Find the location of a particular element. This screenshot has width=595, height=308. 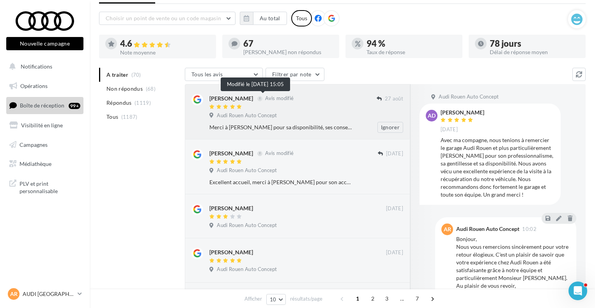

span: Campagnes is located at coordinates (34, 144).